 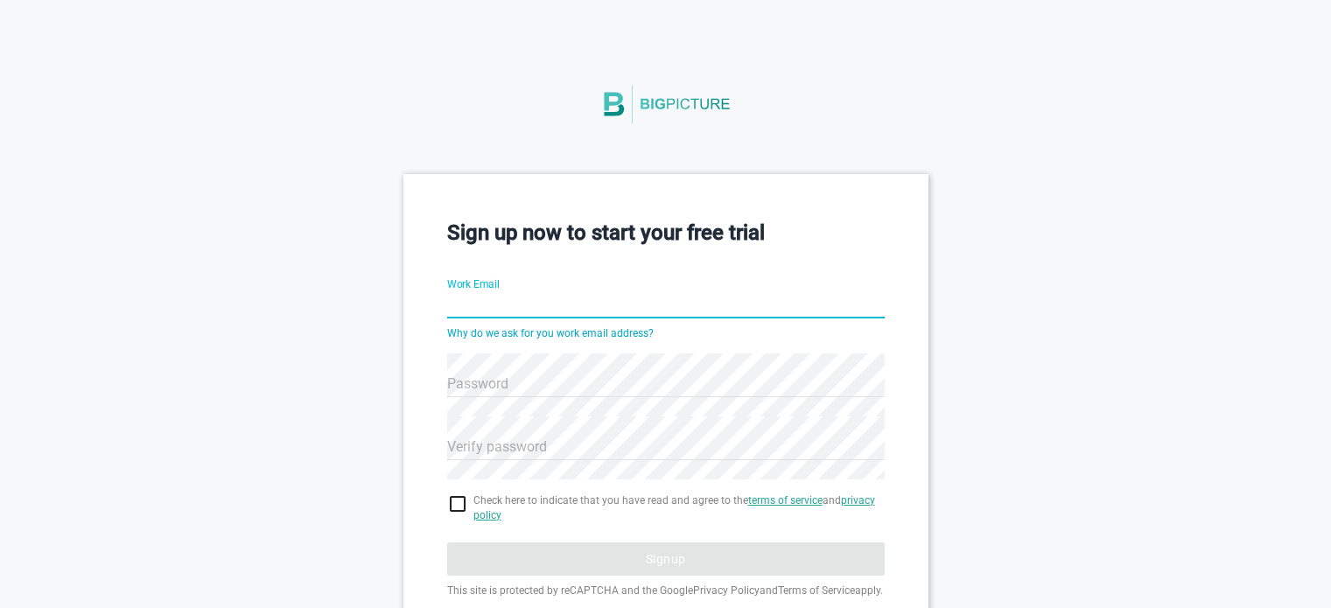 I want to click on a: Why do we ask for you work email address?, so click(x=551, y=333).